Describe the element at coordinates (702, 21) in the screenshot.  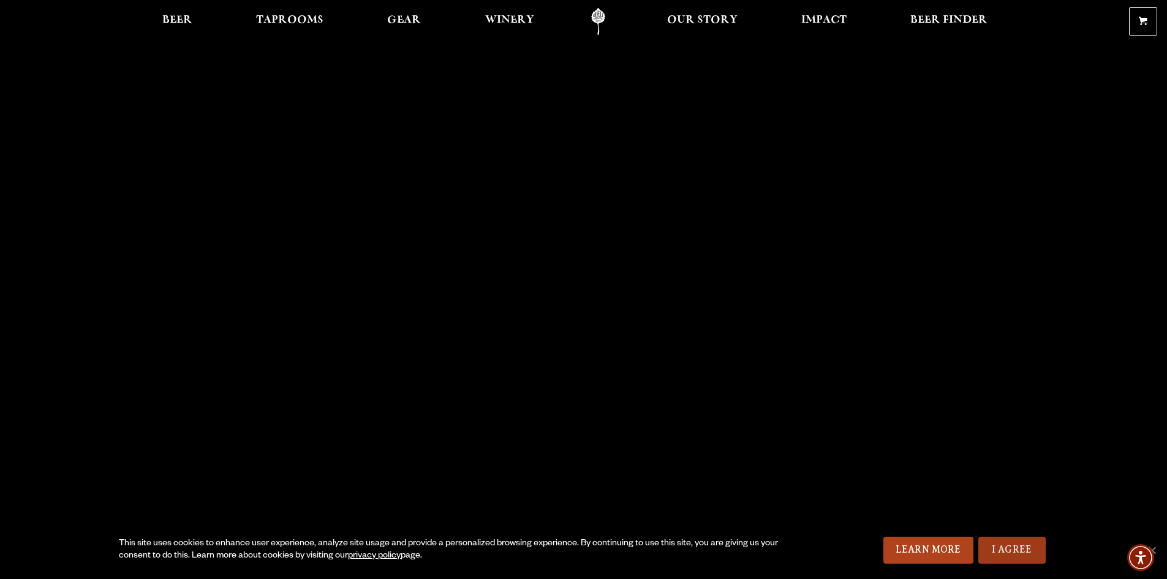
I see `a: Our Story` at that location.